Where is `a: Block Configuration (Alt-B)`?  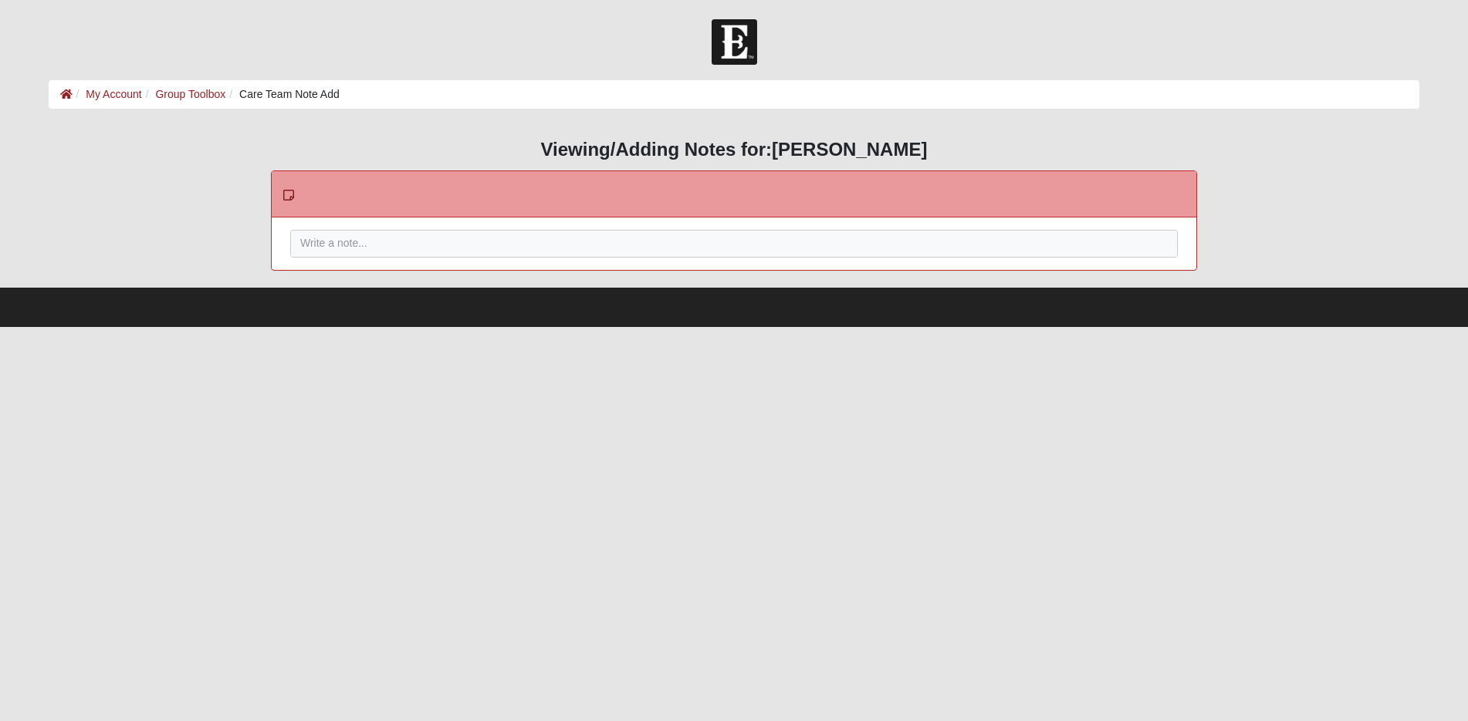 a: Block Configuration (Alt-B) is located at coordinates (1416, 705).